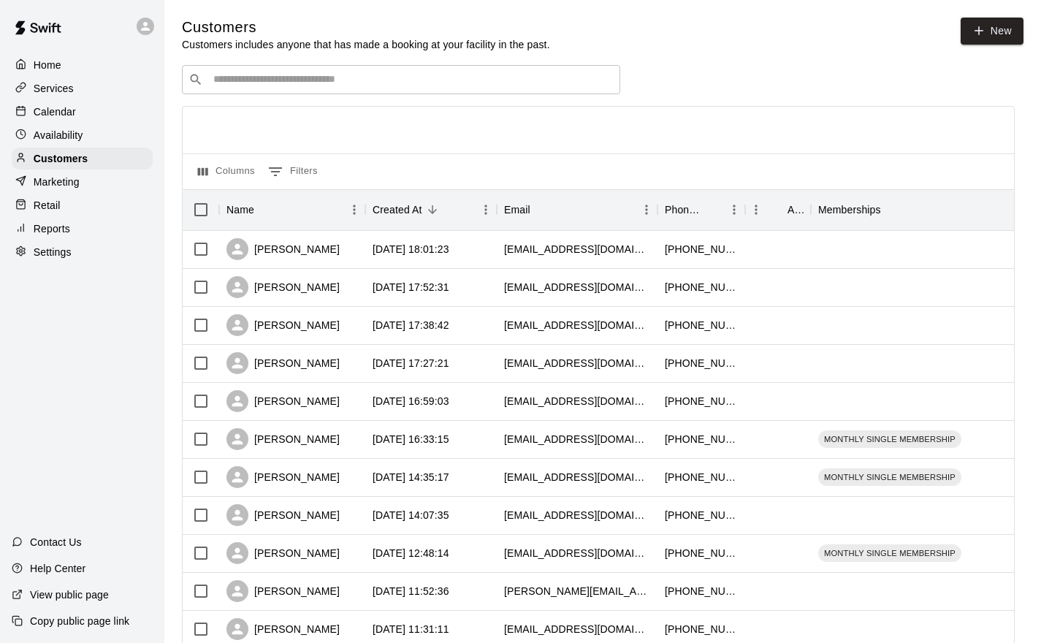  I want to click on div: 2025-09-11 14:35:17, so click(410, 477).